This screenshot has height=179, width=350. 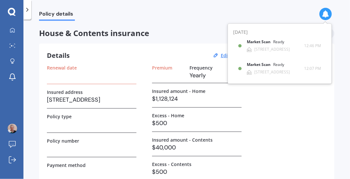 What do you see at coordinates (58, 56) in the screenshot?
I see `h3: Details` at bounding box center [58, 56].